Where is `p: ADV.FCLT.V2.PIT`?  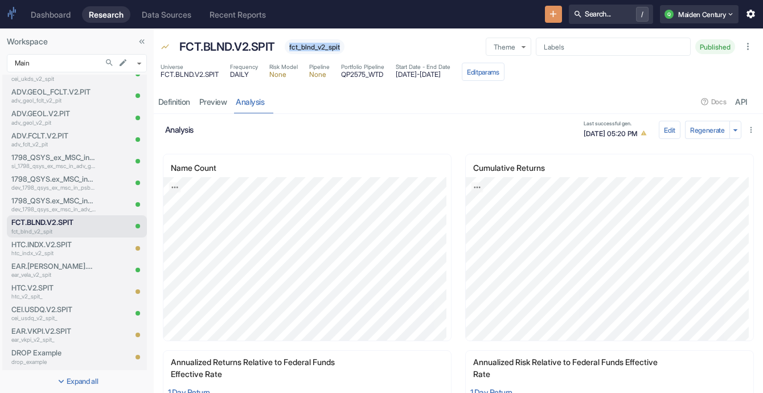
p: ADV.FCLT.V2.PIT is located at coordinates (54, 136).